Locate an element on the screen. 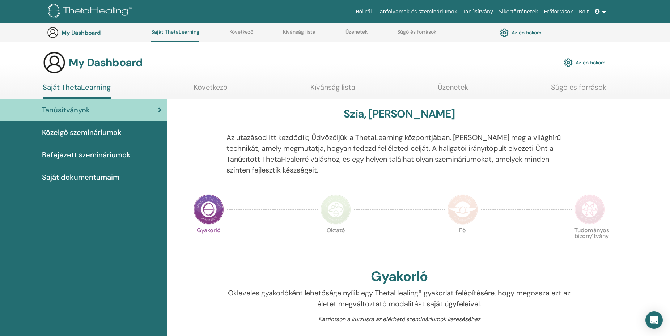 This screenshot has height=336, width=670. img: Master is located at coordinates (462, 209).